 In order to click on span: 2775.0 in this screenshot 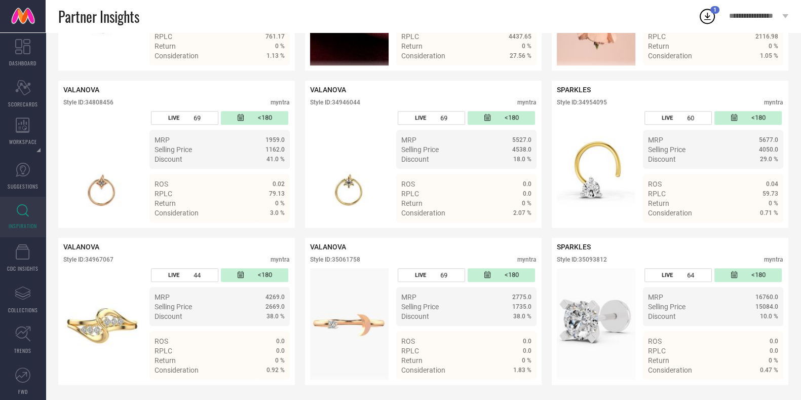, I will do `click(522, 297)`.